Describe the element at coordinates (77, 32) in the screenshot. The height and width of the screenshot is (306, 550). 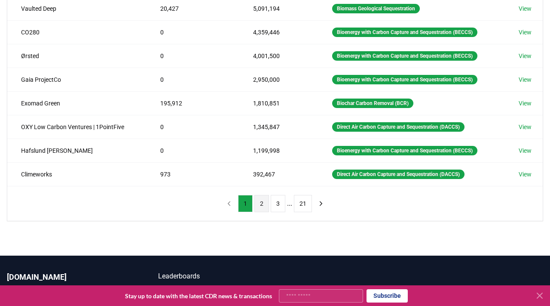
I see `td: CO280` at that location.